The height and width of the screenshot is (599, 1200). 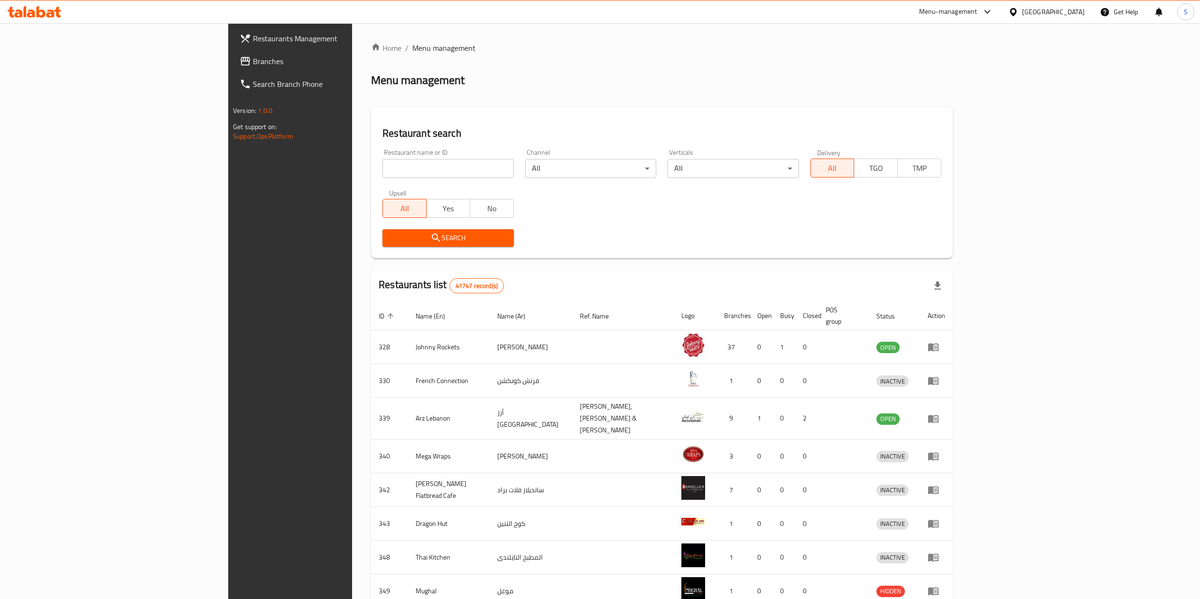 I want to click on button: No, so click(x=492, y=208).